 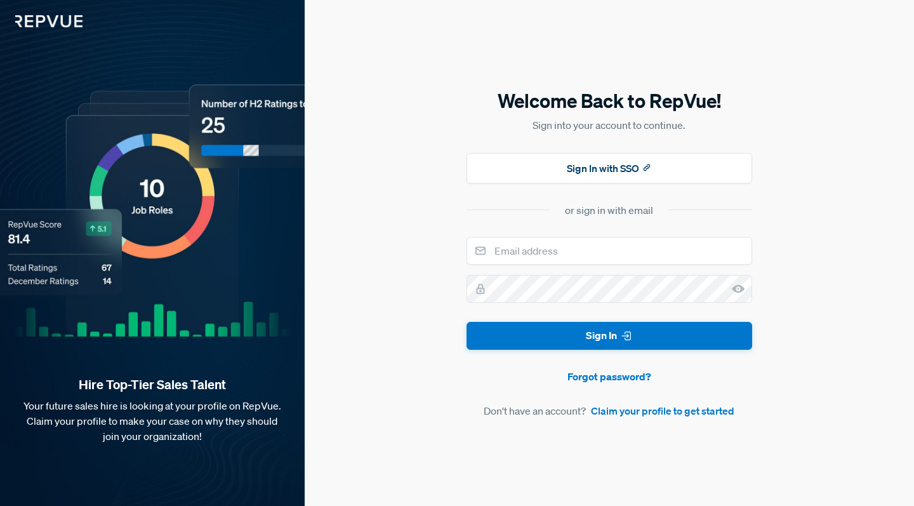 What do you see at coordinates (152, 421) in the screenshot?
I see `p: Your future sales hire is looking at your profile on RepVue. Claim your profile to make your case...` at bounding box center [152, 421].